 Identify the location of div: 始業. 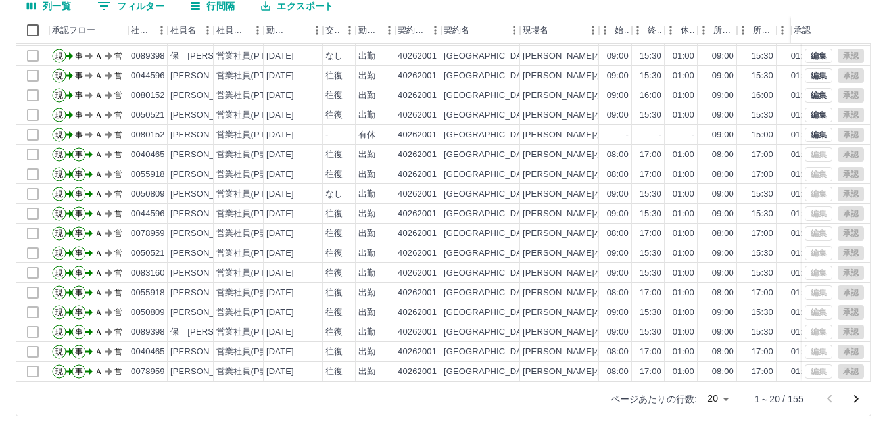
(615, 30).